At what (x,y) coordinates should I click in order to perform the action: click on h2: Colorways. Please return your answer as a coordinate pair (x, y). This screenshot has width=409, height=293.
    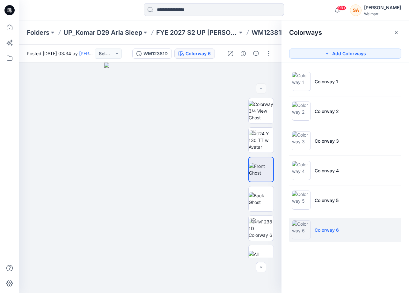
    Looking at the image, I should click on (305, 33).